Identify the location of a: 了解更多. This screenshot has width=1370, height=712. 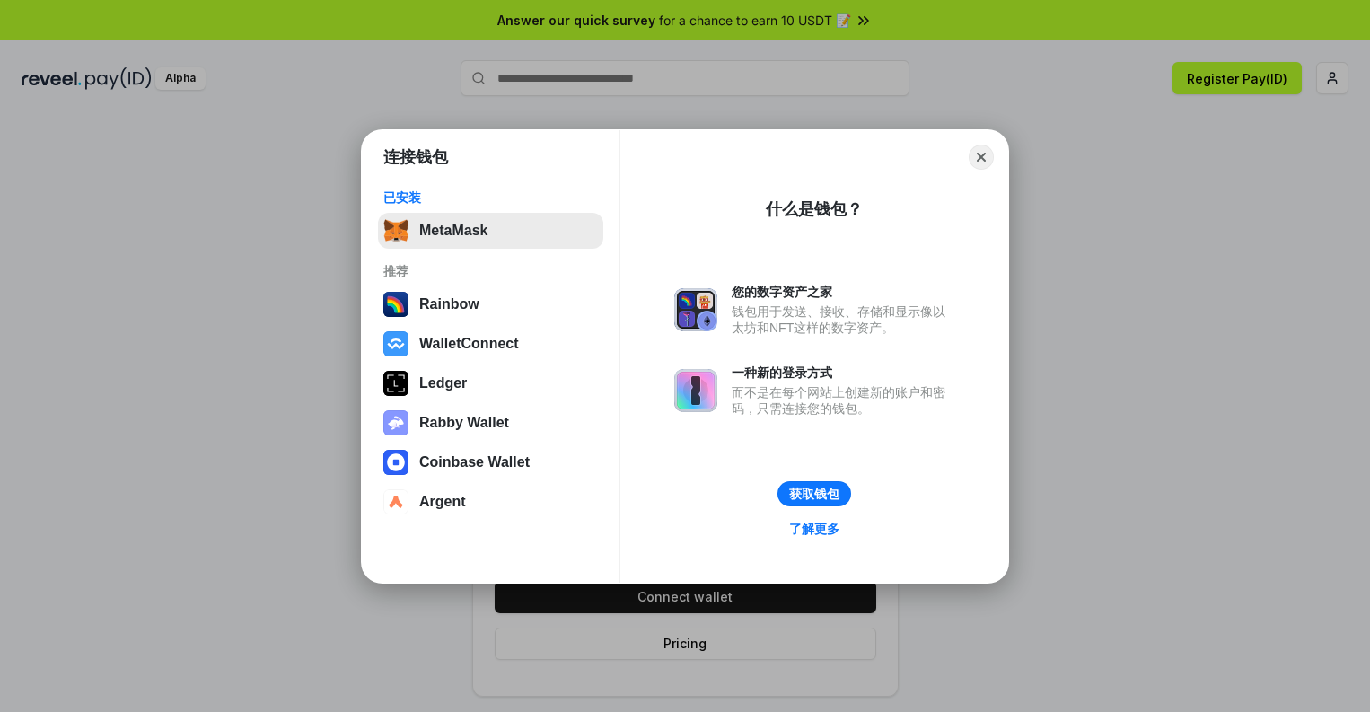
(814, 529).